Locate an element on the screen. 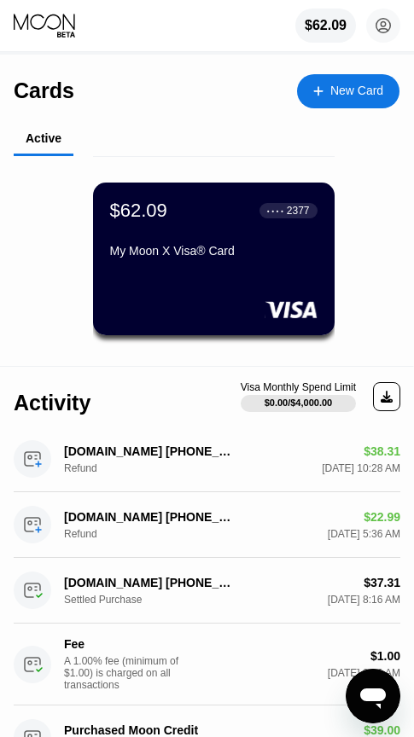  div: Settled Purchase is located at coordinates (107, 600).